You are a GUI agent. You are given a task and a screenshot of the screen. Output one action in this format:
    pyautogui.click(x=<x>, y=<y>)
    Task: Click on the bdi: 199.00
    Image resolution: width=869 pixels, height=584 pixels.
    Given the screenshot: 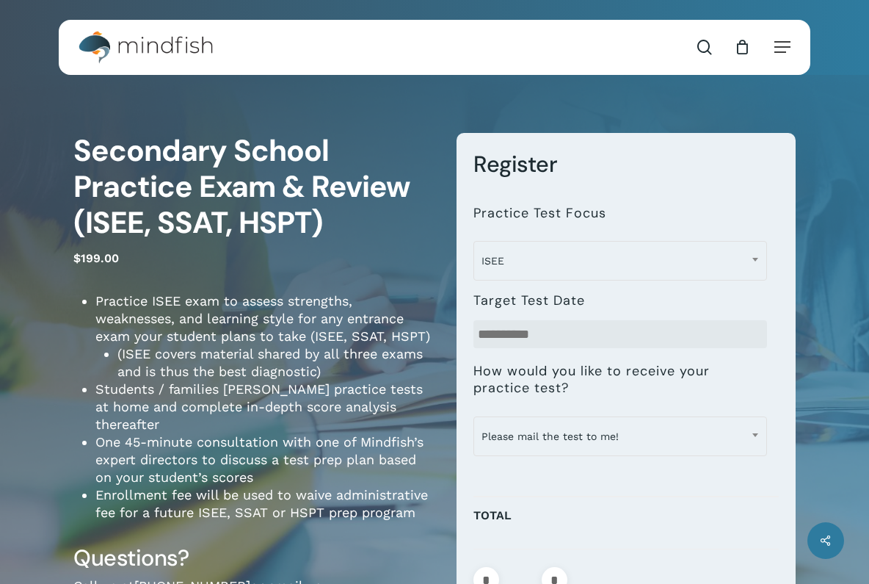 What is the action you would take?
    pyautogui.click(x=96, y=258)
    